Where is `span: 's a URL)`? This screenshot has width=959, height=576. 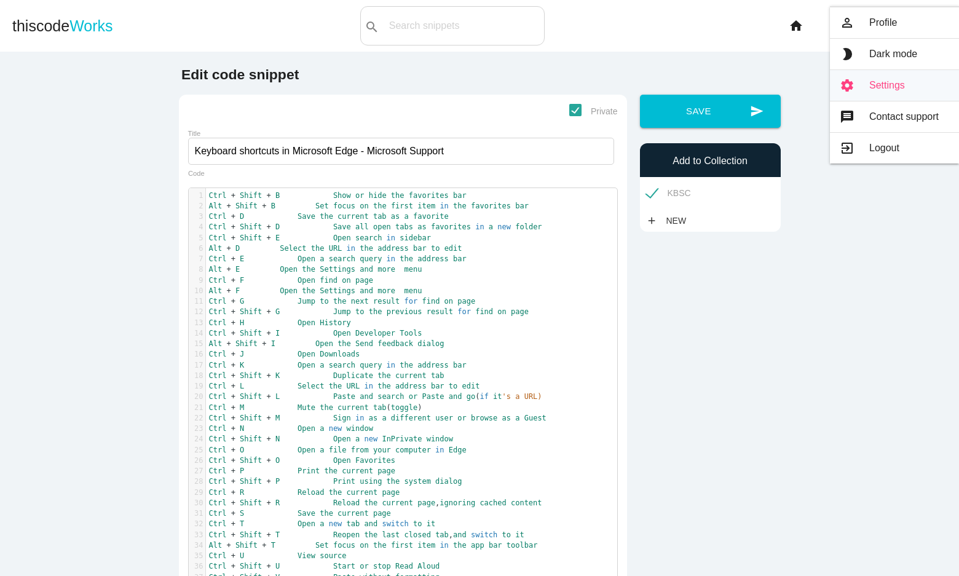
span: 's a URL) is located at coordinates (522, 396).